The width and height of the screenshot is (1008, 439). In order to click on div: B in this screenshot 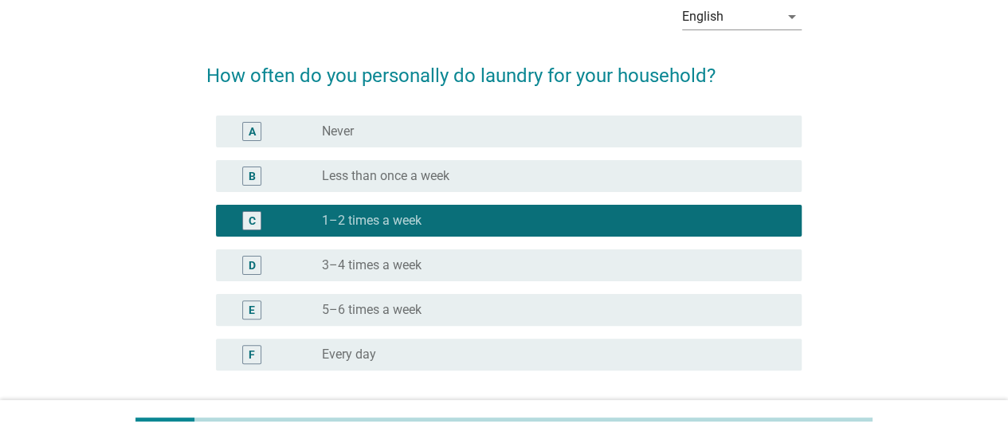, I will do `click(252, 175)`.